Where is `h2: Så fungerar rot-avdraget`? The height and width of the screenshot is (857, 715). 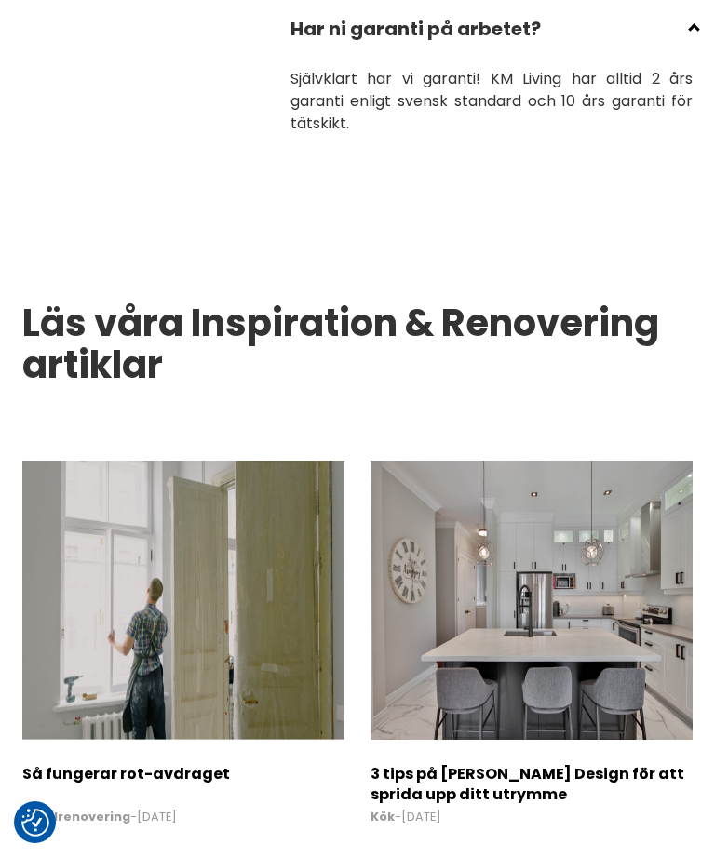
h2: Så fungerar rot-avdraget is located at coordinates (183, 780).